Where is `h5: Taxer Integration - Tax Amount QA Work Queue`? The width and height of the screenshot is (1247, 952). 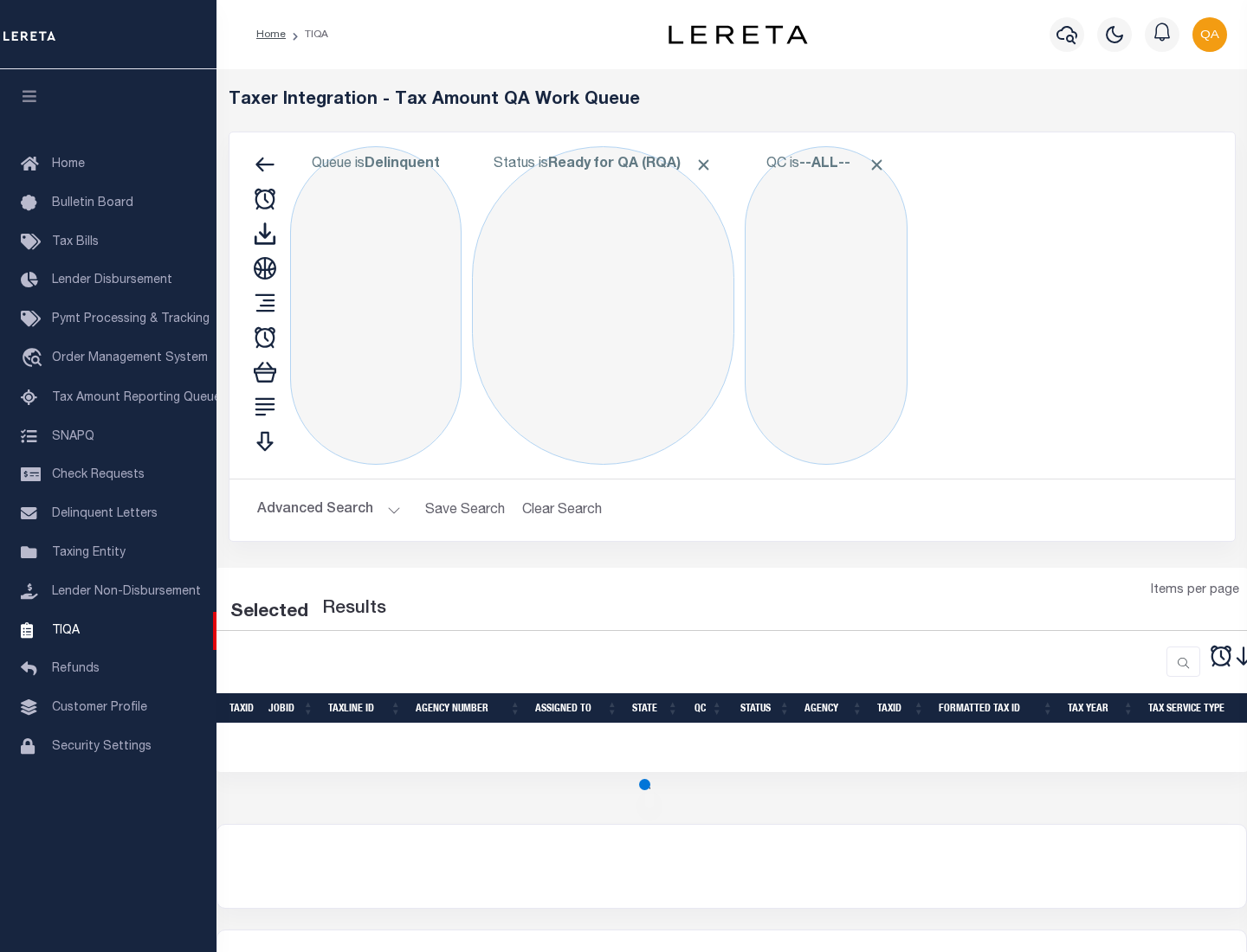 h5: Taxer Integration - Tax Amount QA Work Queue is located at coordinates (731, 101).